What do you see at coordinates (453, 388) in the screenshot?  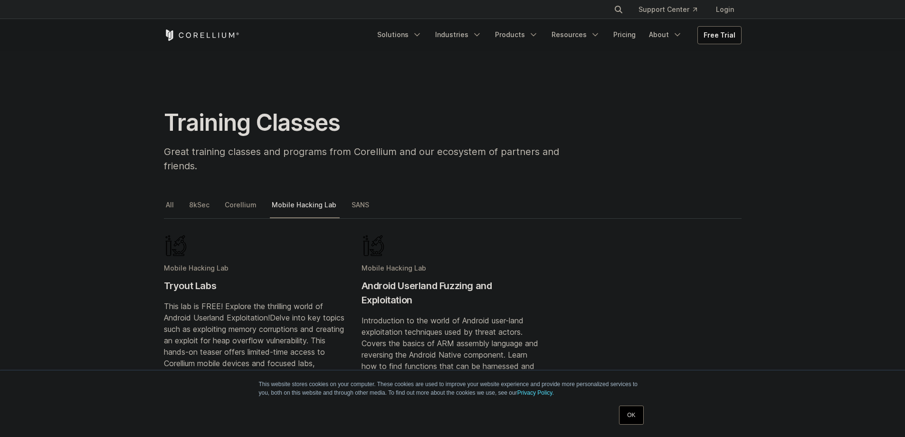 I see `p: This website stores cookies on your computer. These cookies are used to improve your website expe...` at bounding box center [453, 388].